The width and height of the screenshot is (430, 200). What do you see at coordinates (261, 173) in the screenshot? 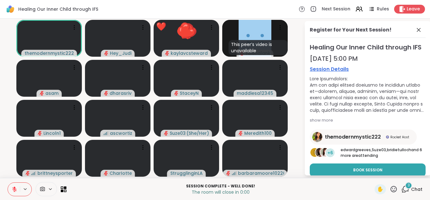
I see `span: barbaramoore102264` at bounding box center [261, 173].